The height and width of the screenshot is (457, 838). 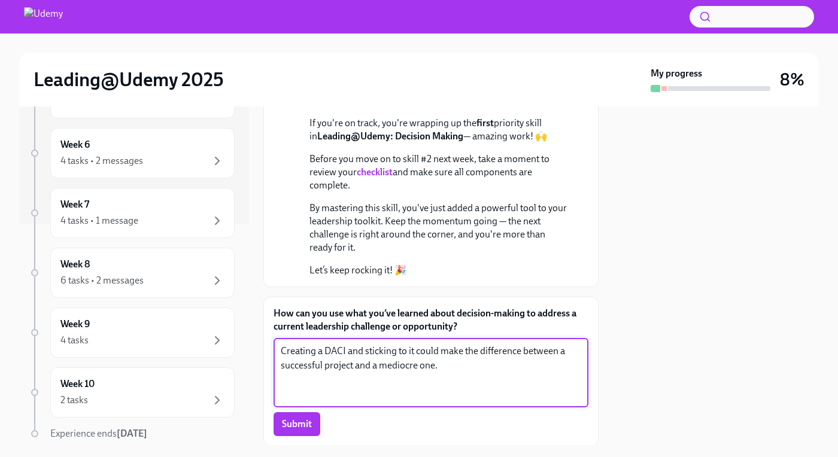 I want to click on a: Week 94 tasks, so click(x=132, y=333).